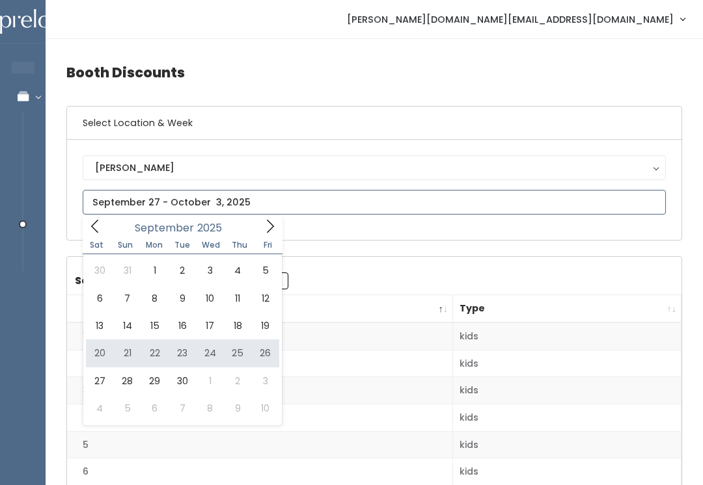  I want to click on span: September 22, 2025, so click(155, 353).